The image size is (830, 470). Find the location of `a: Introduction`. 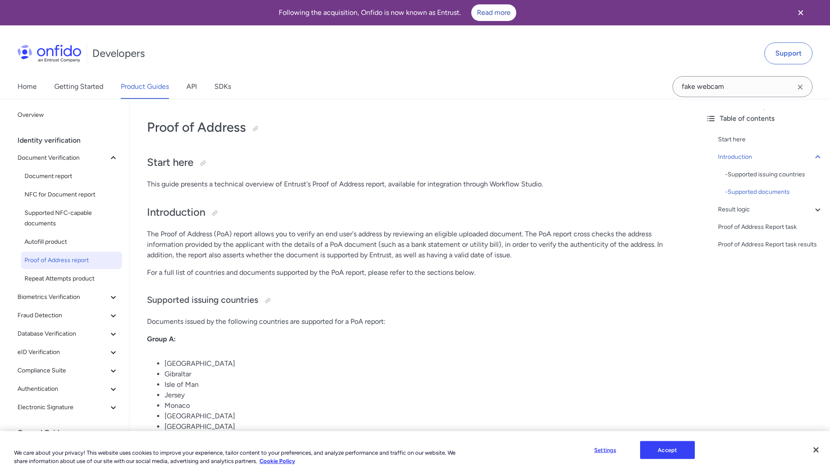

a: Introduction is located at coordinates (770, 157).